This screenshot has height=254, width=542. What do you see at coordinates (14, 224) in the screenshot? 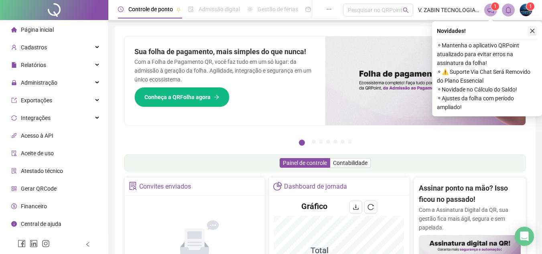
I see `span: info-circle` at bounding box center [14, 224].